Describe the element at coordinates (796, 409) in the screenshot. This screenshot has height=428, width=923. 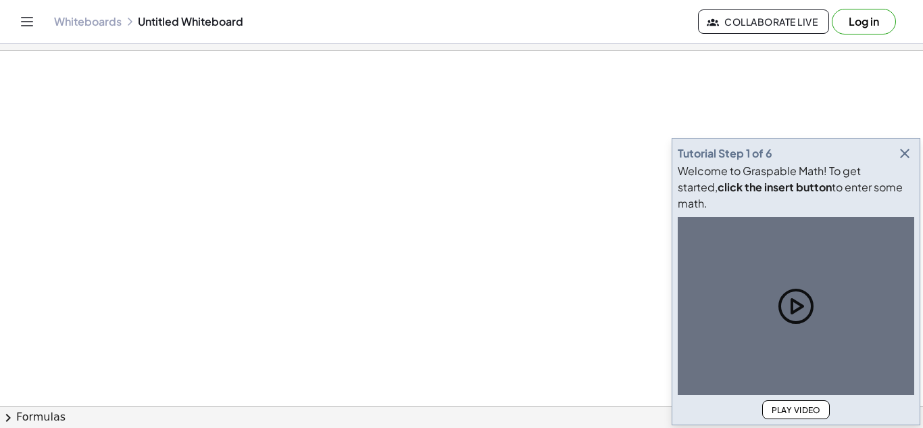
I see `button: Play Video` at that location.